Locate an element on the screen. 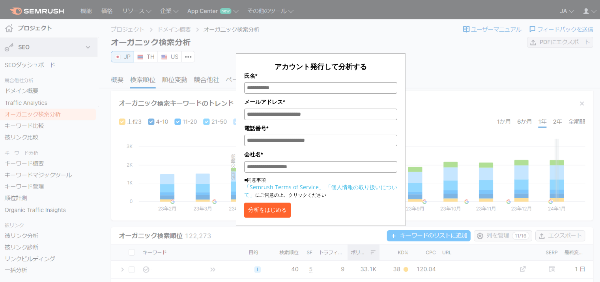  label: メールアドレス* is located at coordinates (321, 102).